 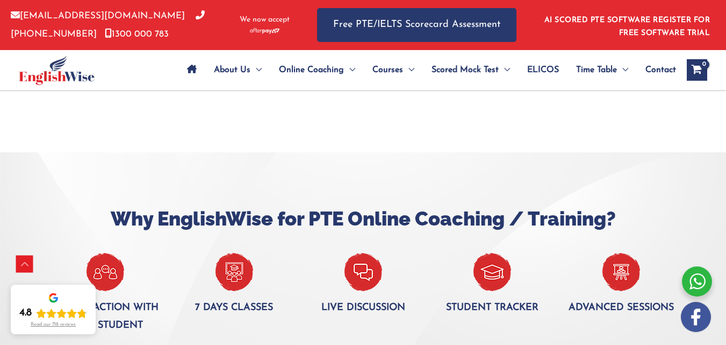 What do you see at coordinates (492, 307) in the screenshot?
I see `p: Student tracker` at bounding box center [492, 307].